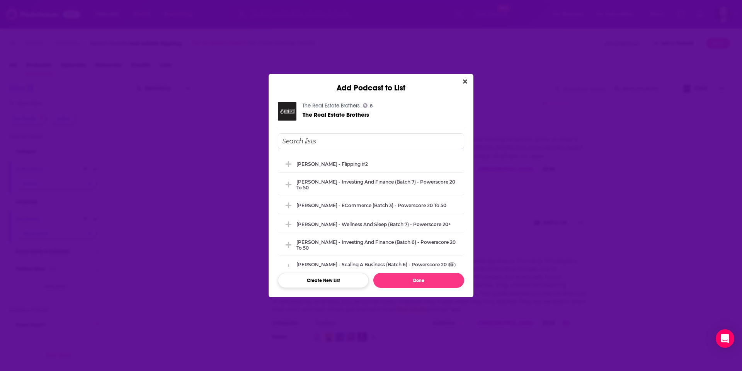 The height and width of the screenshot is (371, 742). Describe the element at coordinates (371, 205) in the screenshot. I see `div: Dan Demsky - eCommerce (Batch 3) - Powerscore 20 to 50` at that location.